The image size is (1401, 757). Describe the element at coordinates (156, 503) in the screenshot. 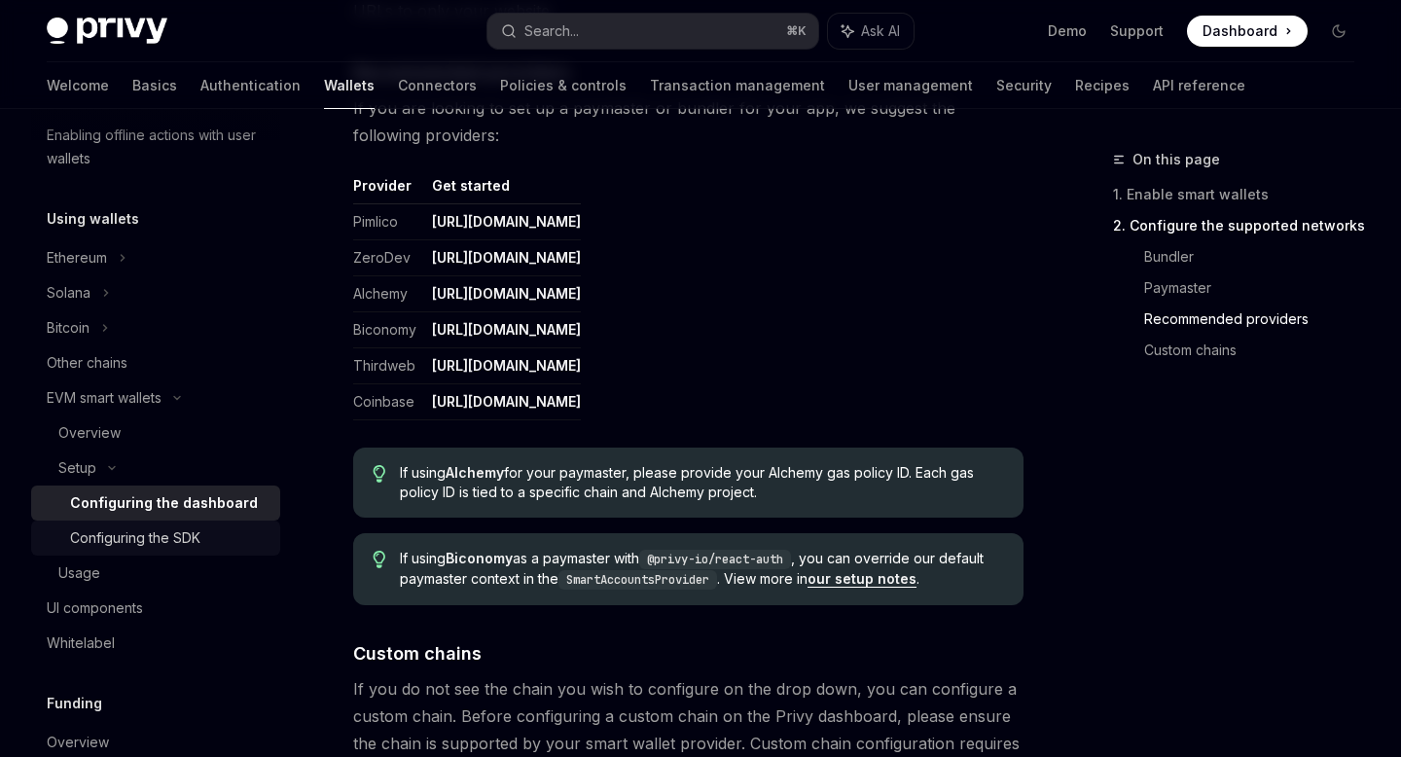

I see `a: Configuring the dashboard` at that location.